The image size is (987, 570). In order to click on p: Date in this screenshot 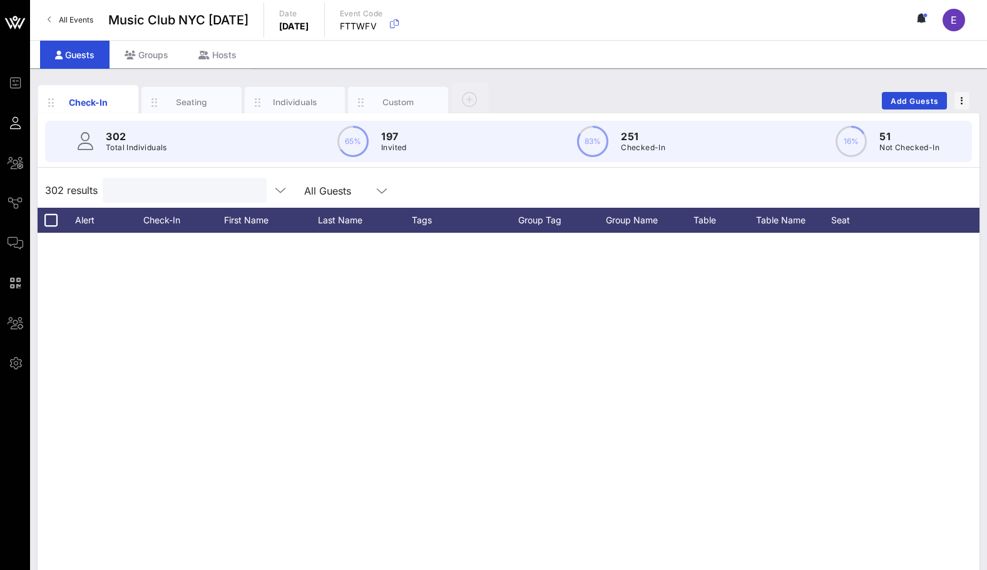, I will do `click(294, 14)`.